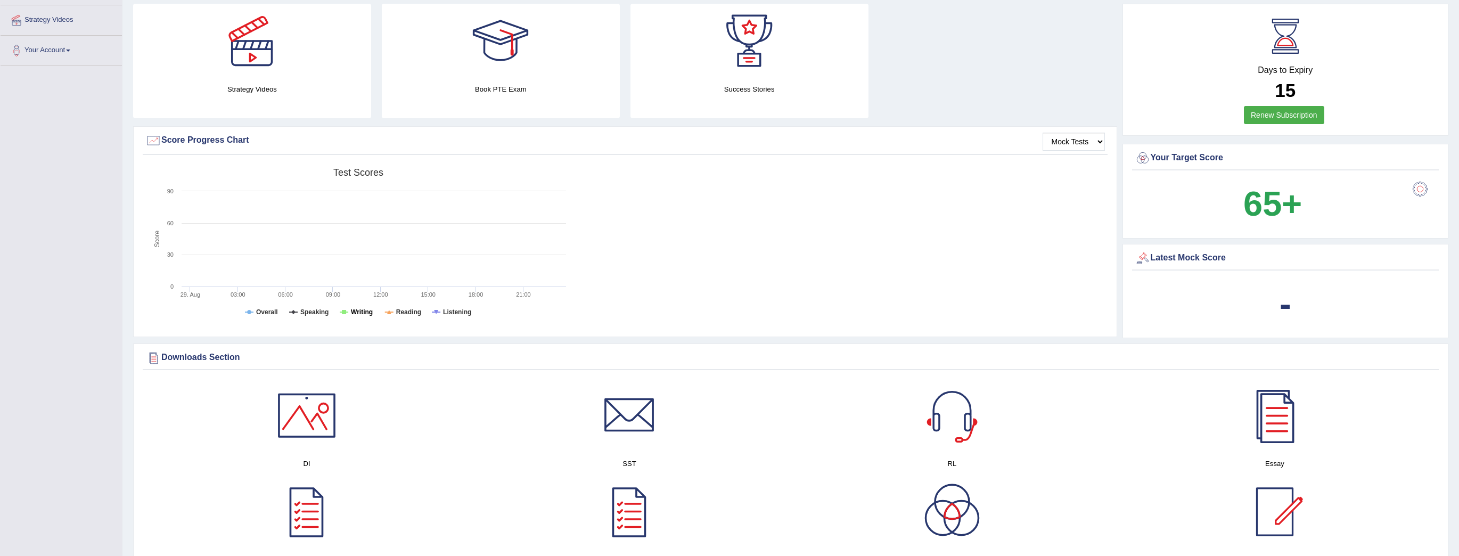 This screenshot has height=556, width=1459. What do you see at coordinates (358, 173) in the screenshot?
I see `tspan: Test scores` at bounding box center [358, 173].